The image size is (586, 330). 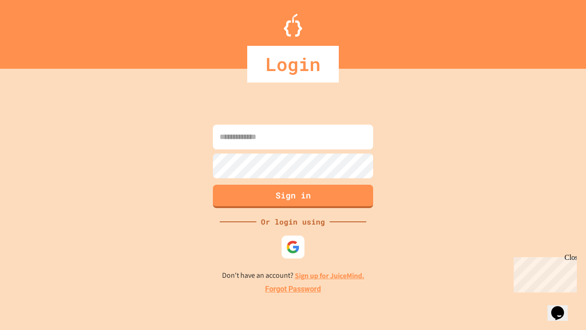 I want to click on a: Sign up for JuiceMind., so click(x=330, y=275).